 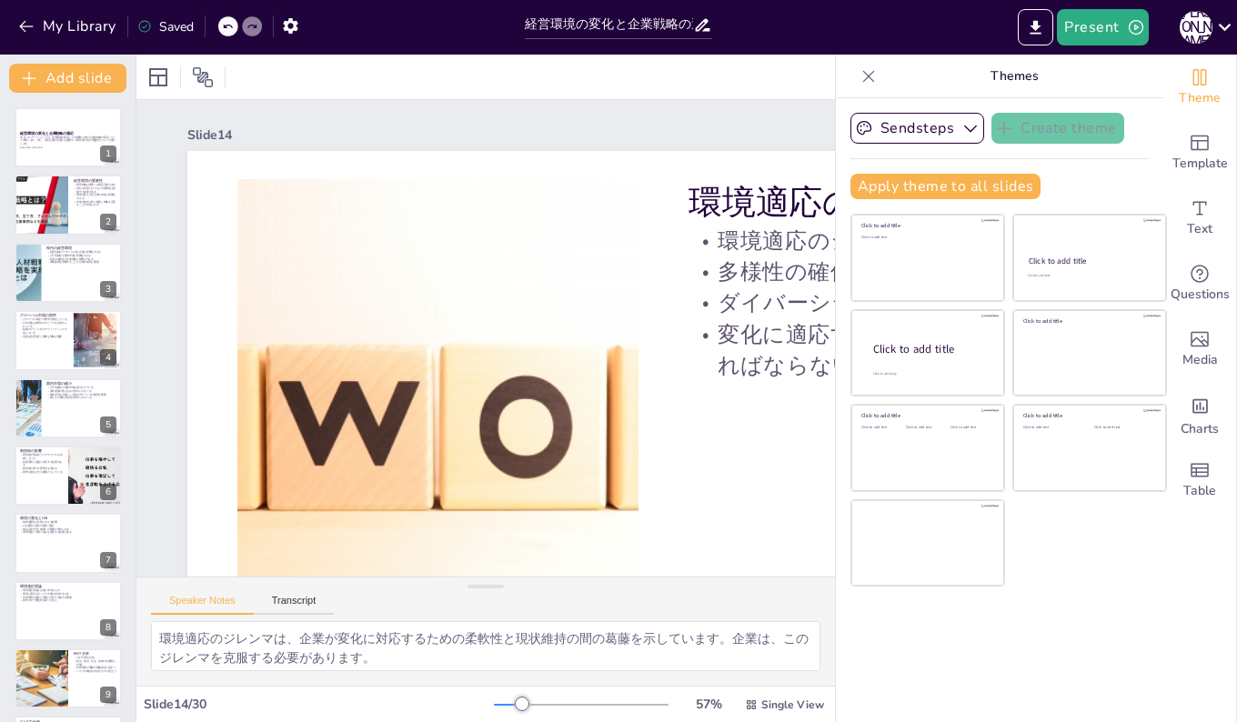 What do you see at coordinates (81, 248) in the screenshot?
I see `p: 現代の経営環境` at bounding box center [81, 248].